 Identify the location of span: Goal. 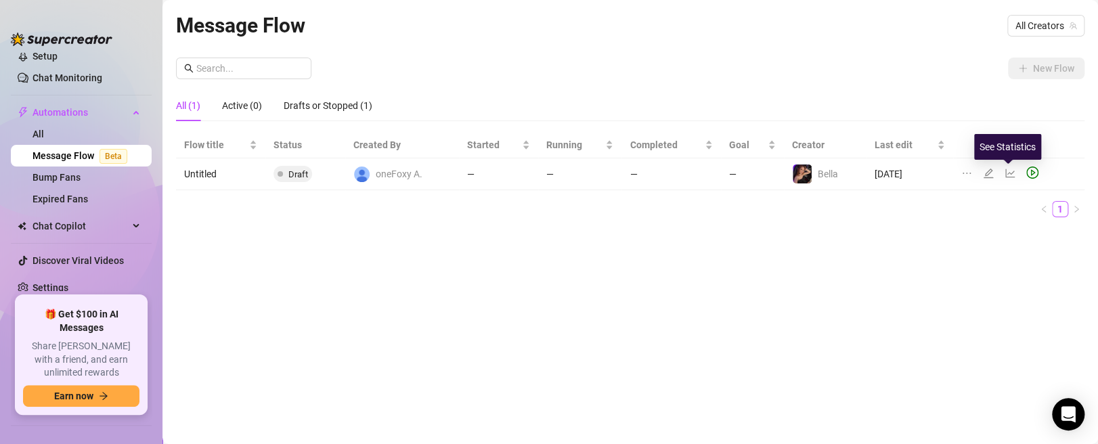
(747, 145).